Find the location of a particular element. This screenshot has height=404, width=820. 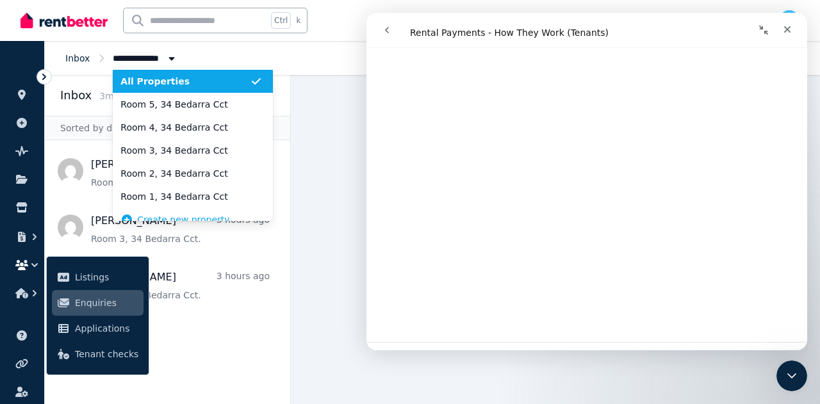

span: Room 5, 34 Bedarra Cct is located at coordinates (185, 104).